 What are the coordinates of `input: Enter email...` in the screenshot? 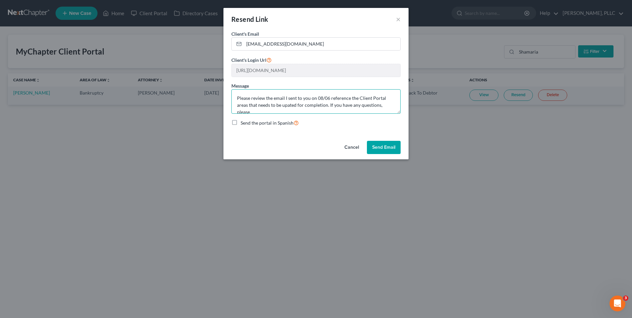 It's located at (322, 44).